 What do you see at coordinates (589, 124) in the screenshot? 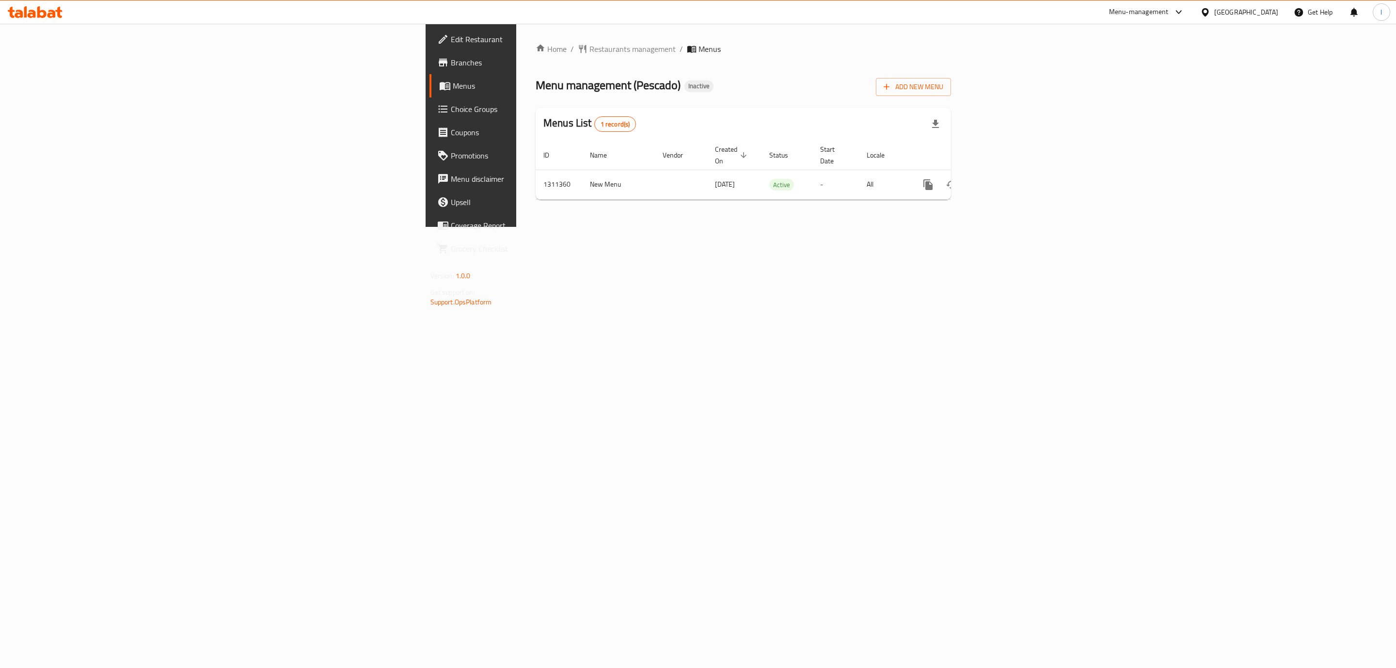
I see `h2: Menus List` at bounding box center [589, 124].